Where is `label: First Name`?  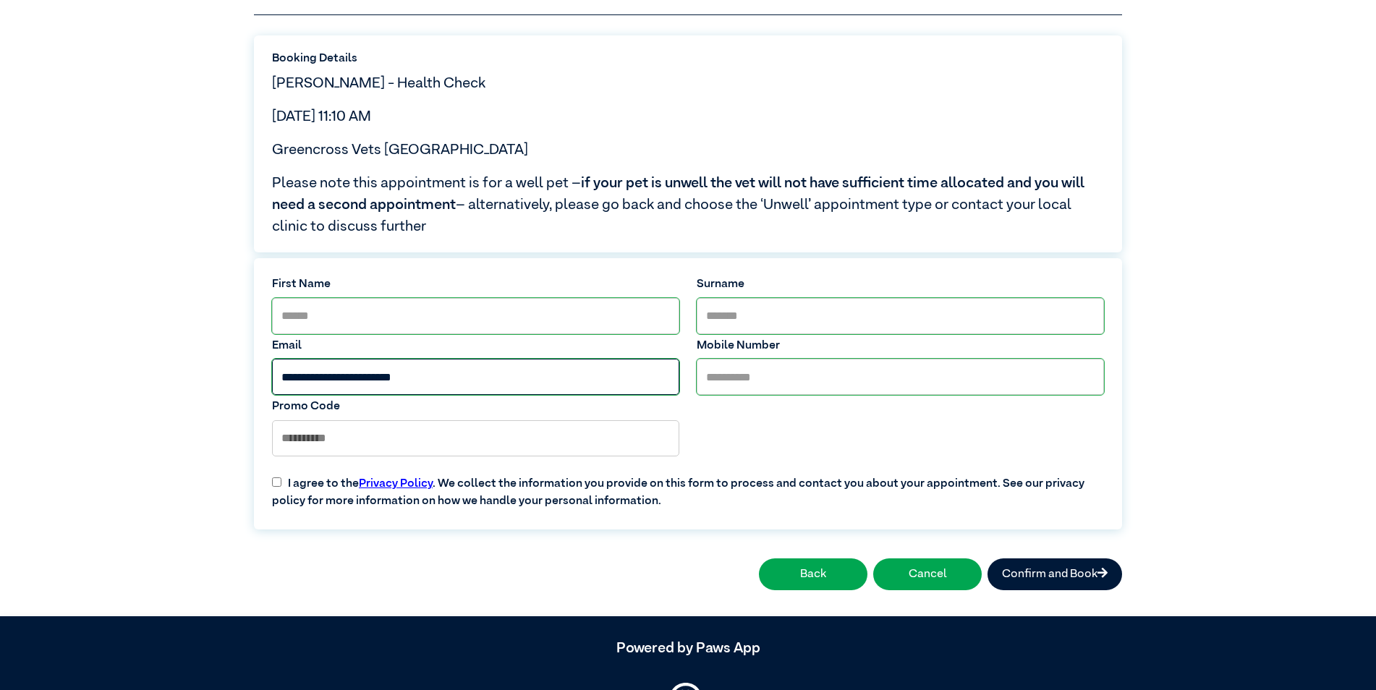
label: First Name is located at coordinates (475, 284).